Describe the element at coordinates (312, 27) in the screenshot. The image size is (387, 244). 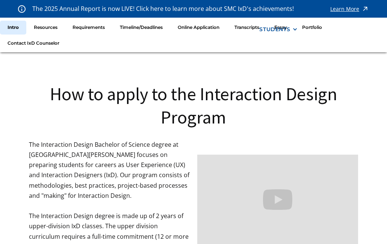
I see `a: Portfolio` at that location.